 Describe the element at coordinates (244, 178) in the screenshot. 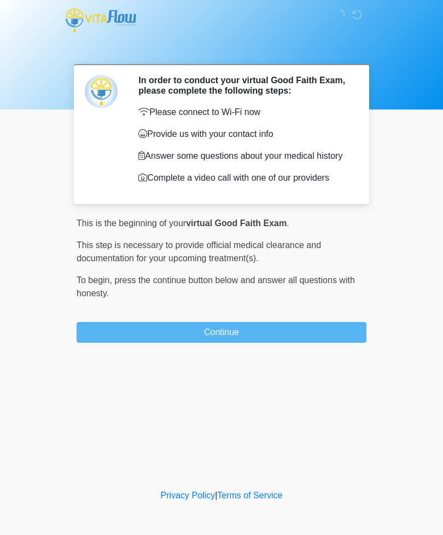

I see `p: Complete a video call with one of our providers` at that location.